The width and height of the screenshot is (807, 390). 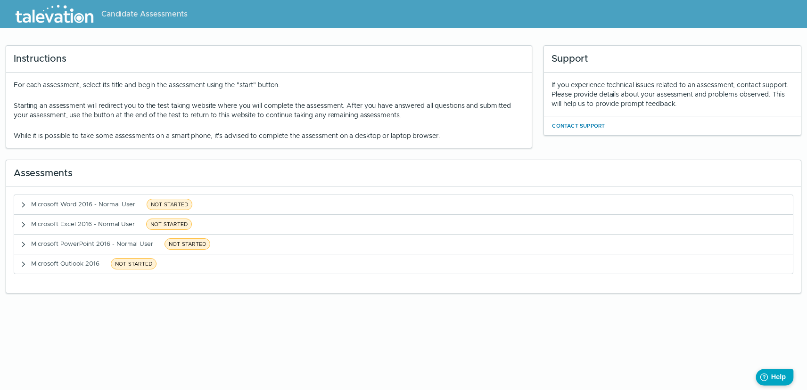 I want to click on p: Starting an assessment will redirect you to the test taking website where you will complete the a..., so click(x=269, y=110).